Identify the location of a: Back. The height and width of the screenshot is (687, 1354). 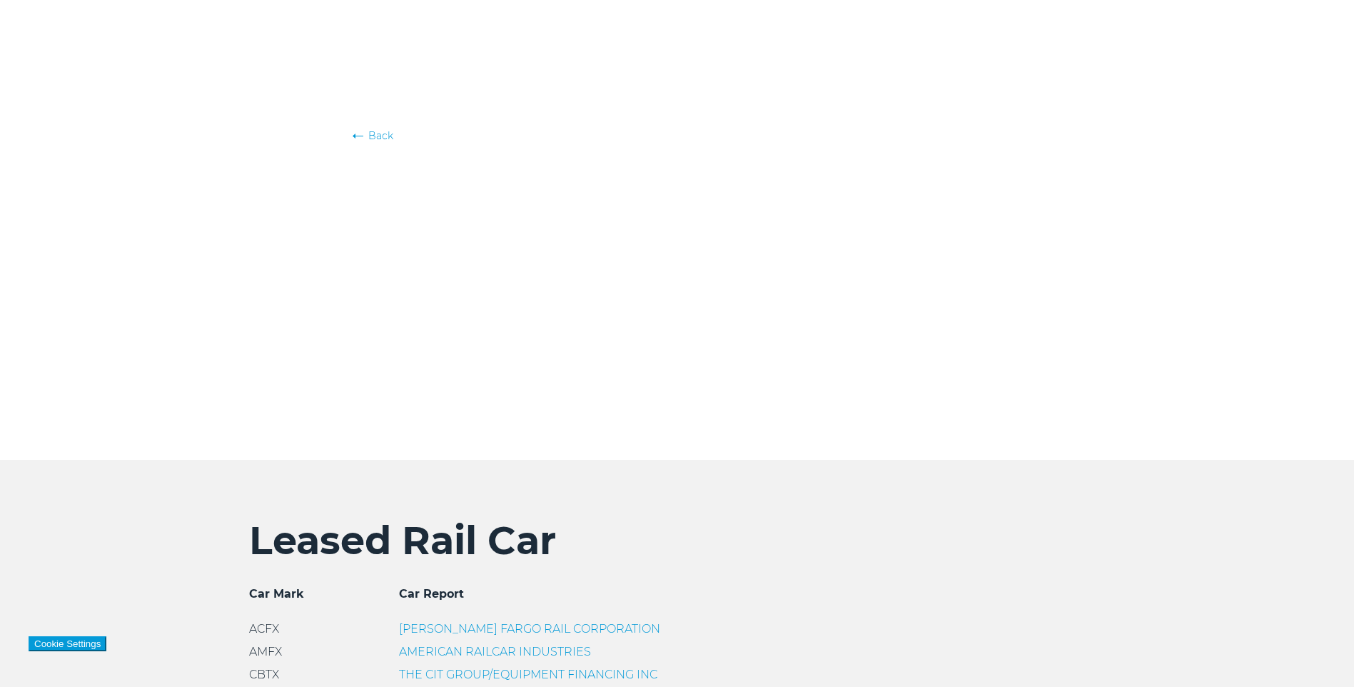
(677, 136).